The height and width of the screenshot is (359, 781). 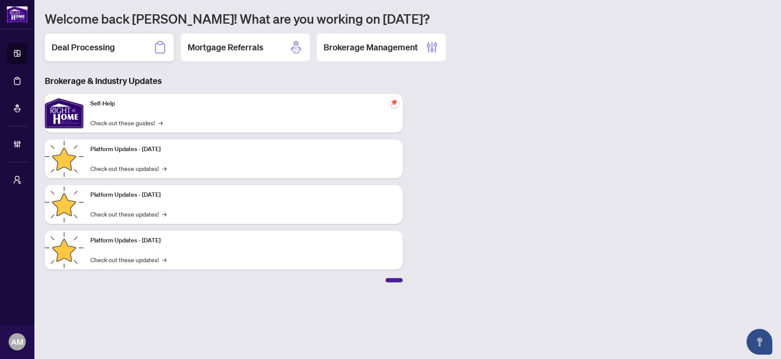 I want to click on span: user-switch, so click(x=17, y=180).